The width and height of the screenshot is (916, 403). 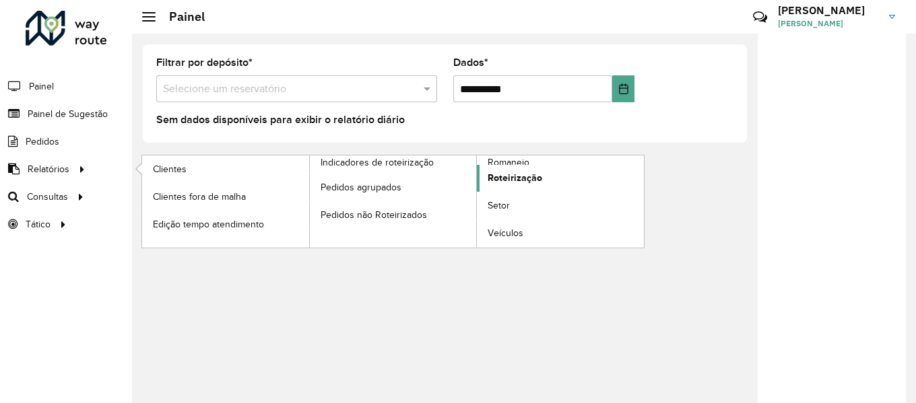 What do you see at coordinates (361, 187) in the screenshot?
I see `font: Pedidos agrupados` at bounding box center [361, 187].